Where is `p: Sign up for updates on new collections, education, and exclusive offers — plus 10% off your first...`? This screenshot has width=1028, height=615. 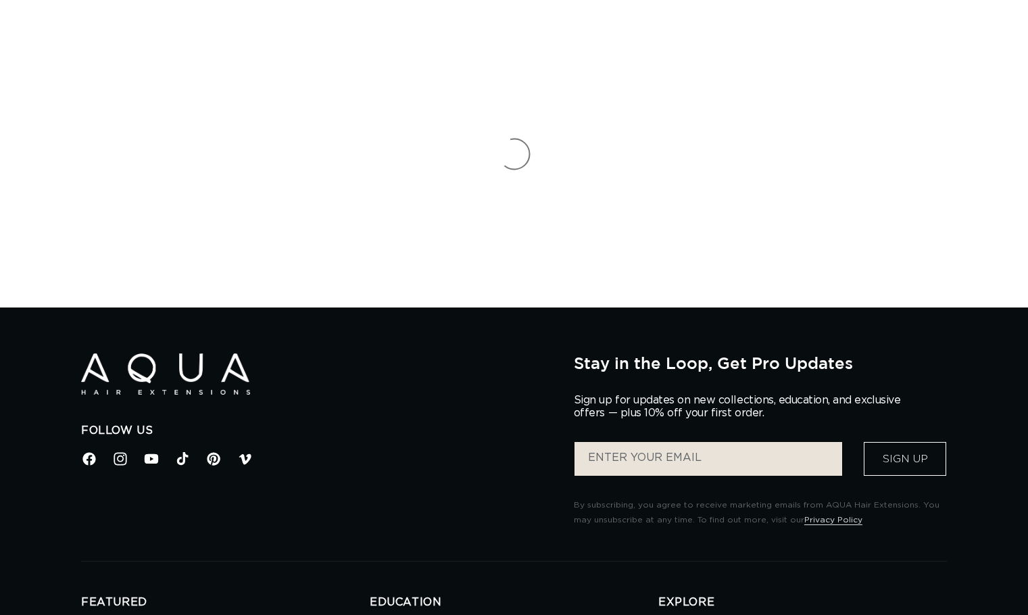 p: Sign up for updates on new collections, education, and exclusive offers — plus 10% off your first... is located at coordinates (743, 407).